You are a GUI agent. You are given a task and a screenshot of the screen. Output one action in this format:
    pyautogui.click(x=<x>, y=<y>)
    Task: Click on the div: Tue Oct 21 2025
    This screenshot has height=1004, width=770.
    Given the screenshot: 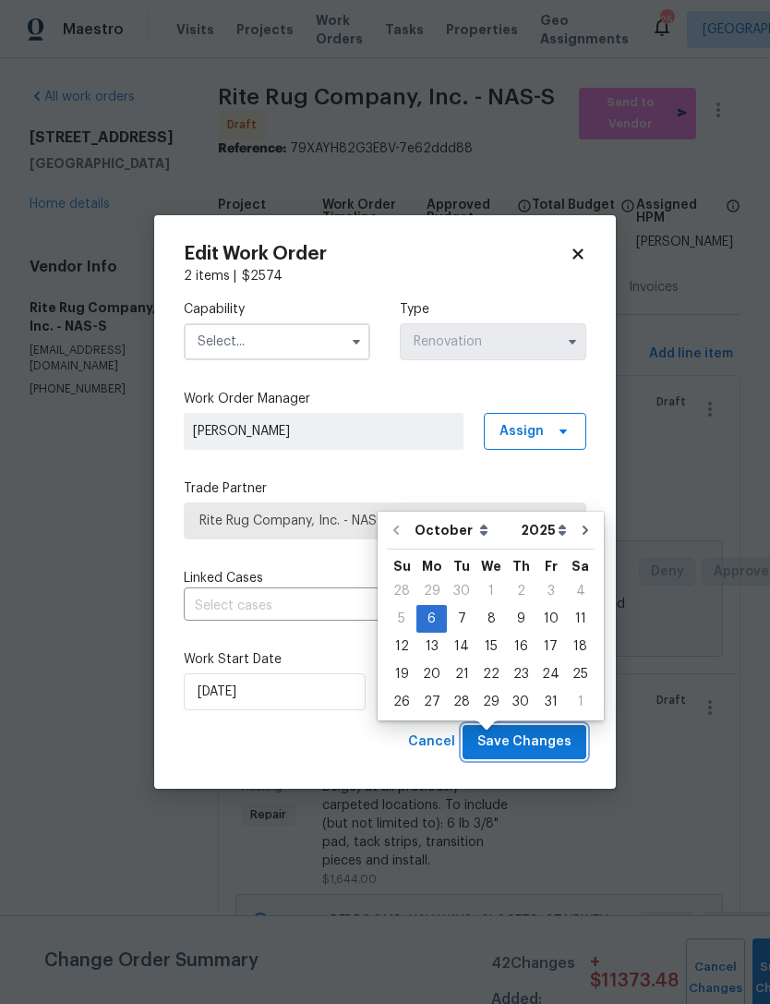 What is the action you would take?
    pyautogui.click(x=462, y=674)
    